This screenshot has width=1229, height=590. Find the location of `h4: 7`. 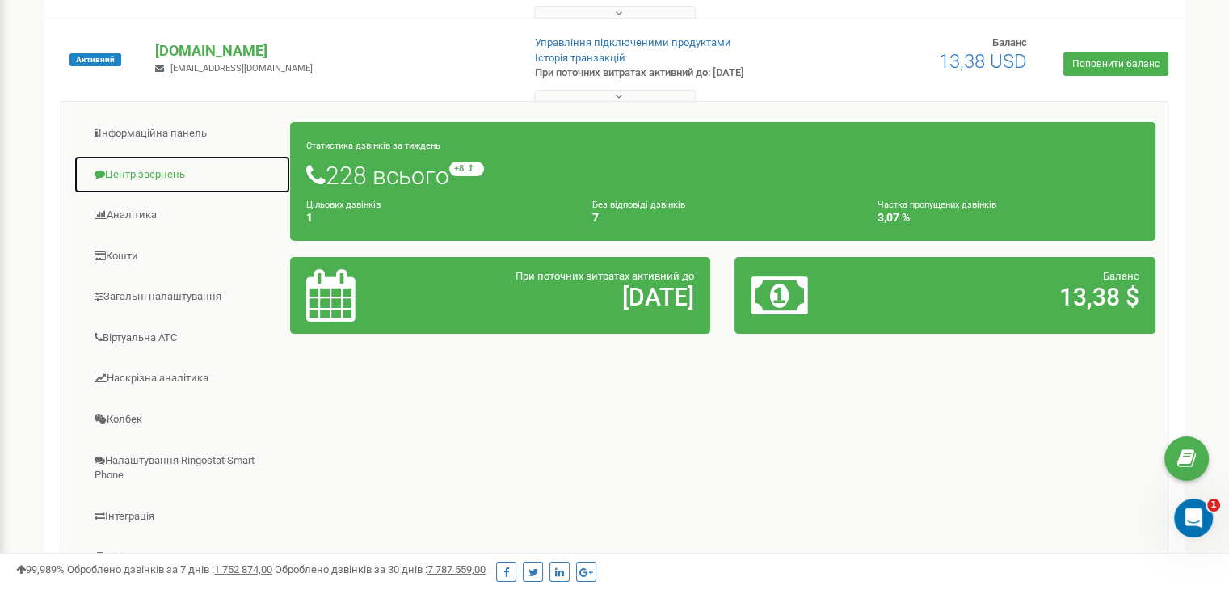

h4: 7 is located at coordinates (723, 217).